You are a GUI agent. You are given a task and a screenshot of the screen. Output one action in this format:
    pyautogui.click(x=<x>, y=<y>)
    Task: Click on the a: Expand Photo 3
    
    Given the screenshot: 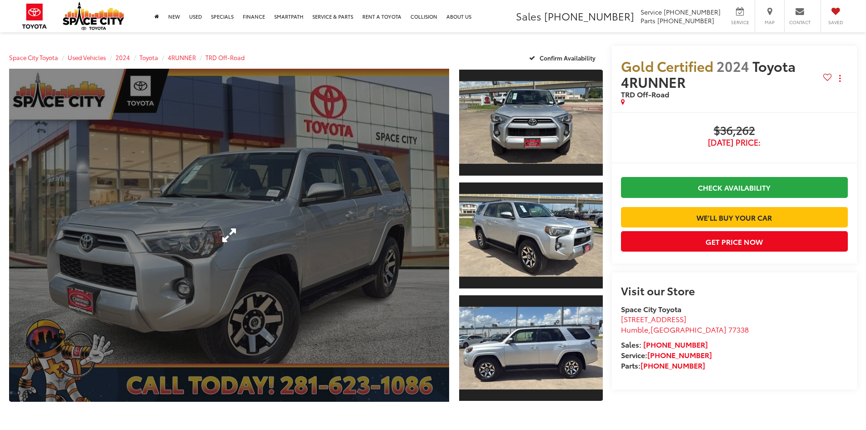 What is the action you would take?
    pyautogui.click(x=531, y=348)
    